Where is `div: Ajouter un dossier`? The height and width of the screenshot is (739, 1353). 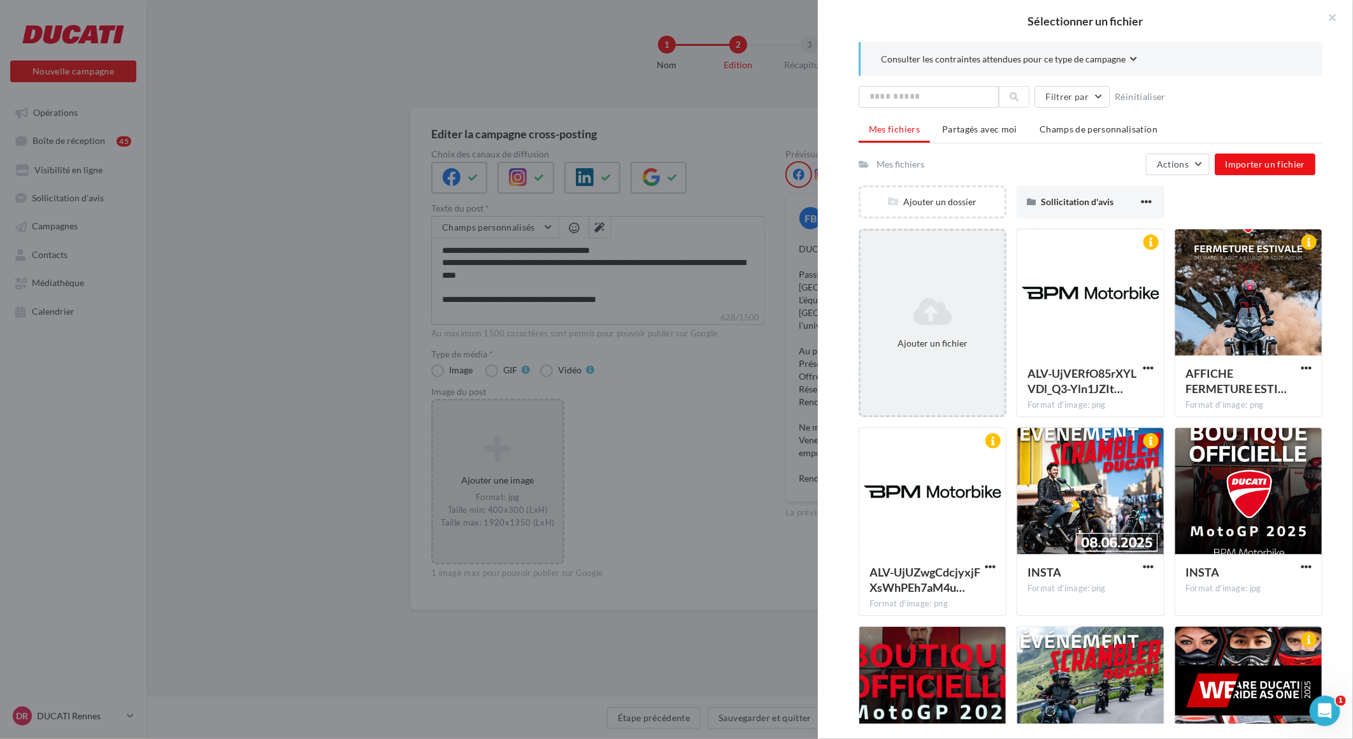
div: Ajouter un dossier is located at coordinates (933, 202).